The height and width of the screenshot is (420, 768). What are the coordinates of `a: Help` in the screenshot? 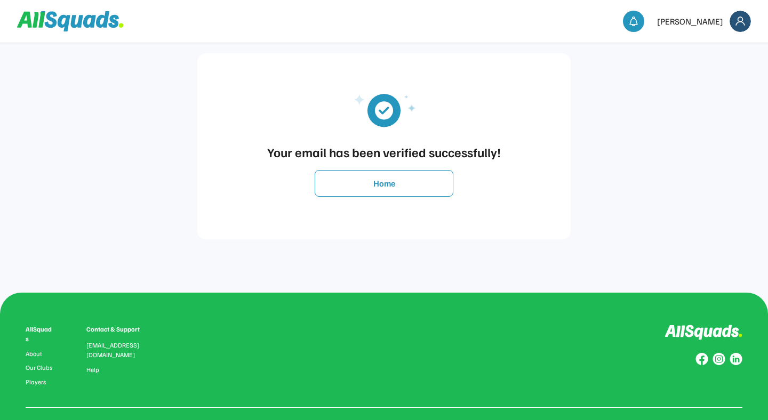 It's located at (93, 370).